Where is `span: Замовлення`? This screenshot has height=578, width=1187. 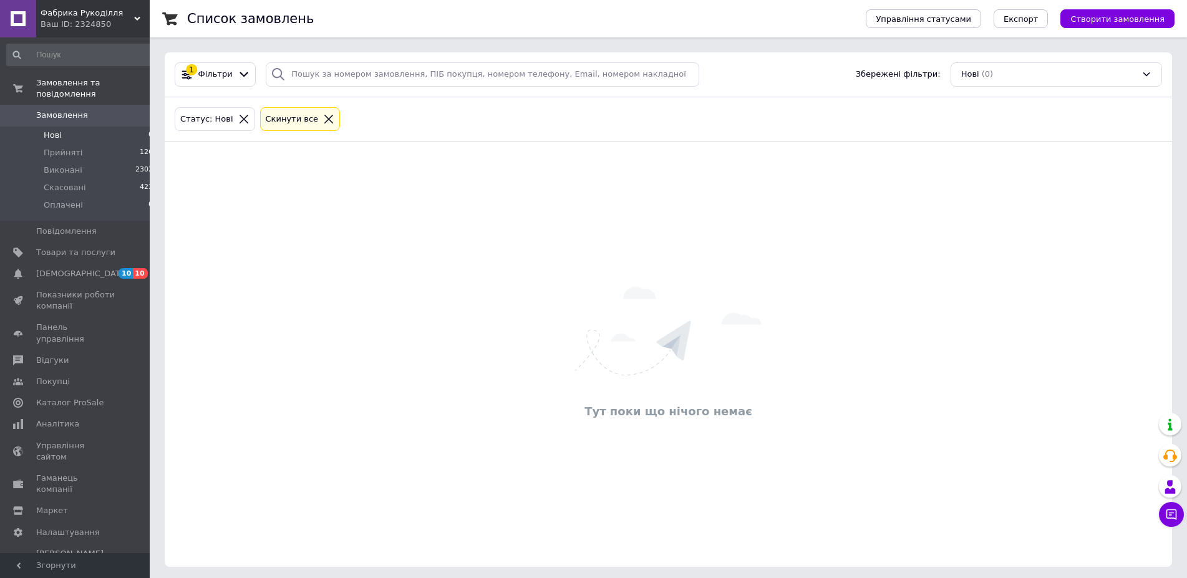 span: Замовлення is located at coordinates (62, 115).